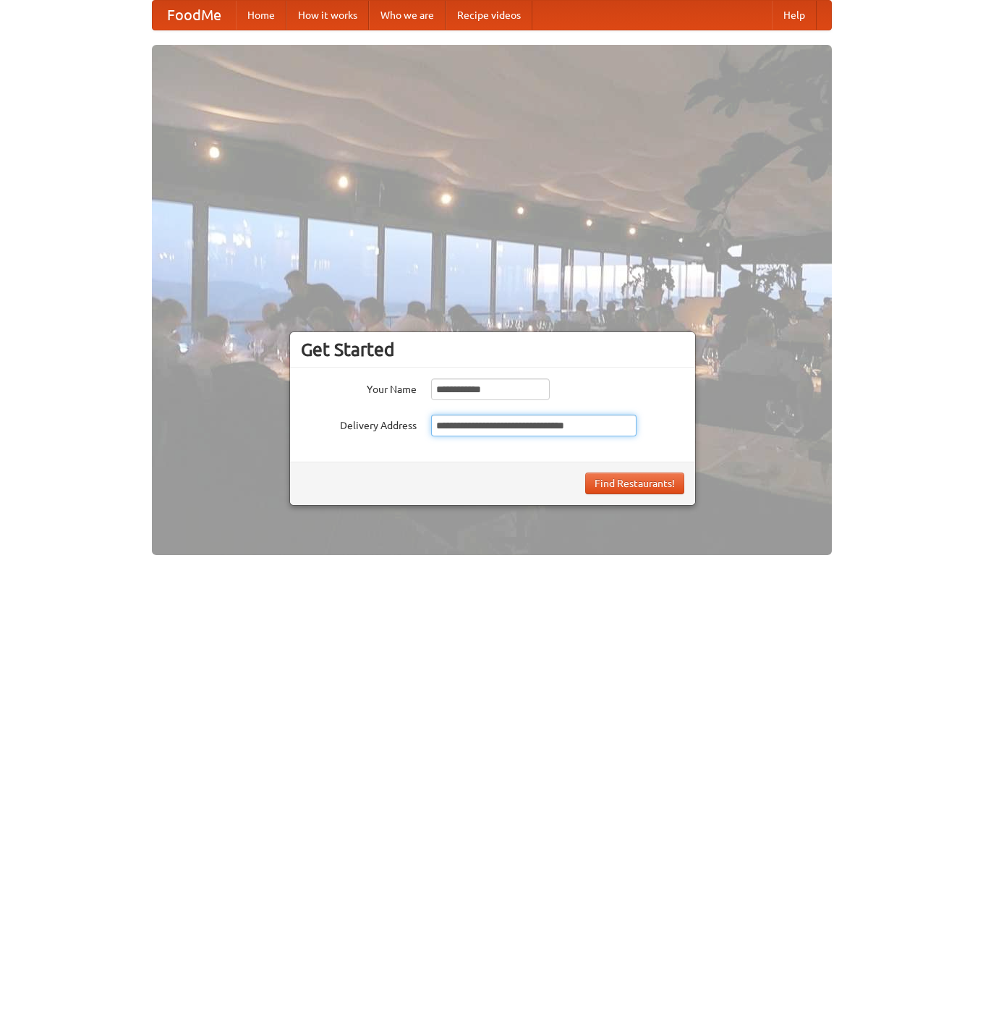  What do you see at coordinates (489, 15) in the screenshot?
I see `a: Recipe videos` at bounding box center [489, 15].